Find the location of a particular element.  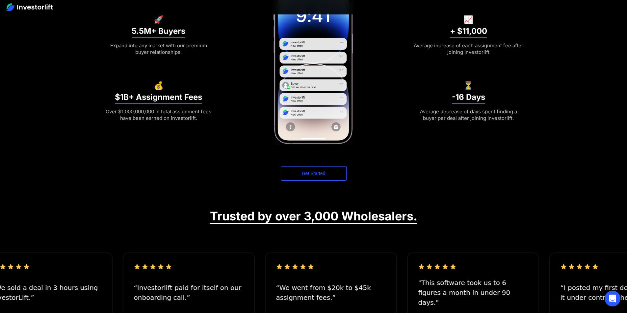

h3: $1B+ Assignment Fees is located at coordinates (158, 98).